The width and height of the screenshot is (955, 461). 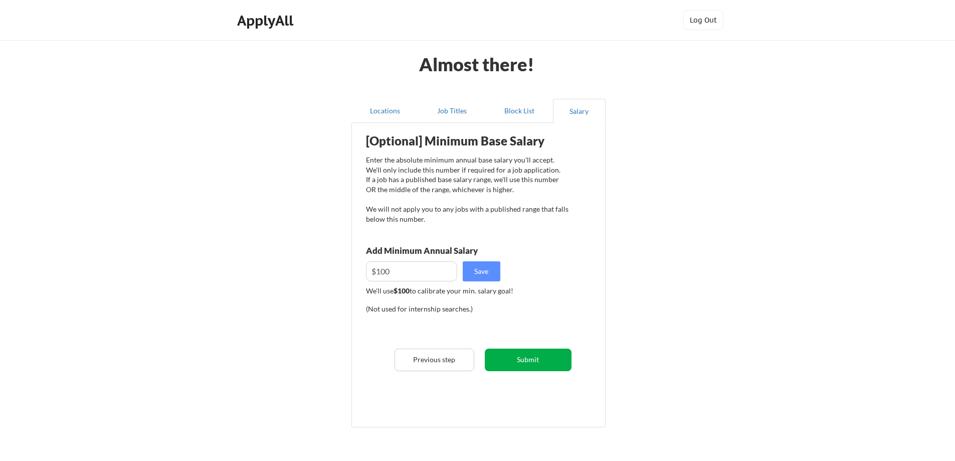 What do you see at coordinates (579, 111) in the screenshot?
I see `button: Salary` at bounding box center [579, 111].